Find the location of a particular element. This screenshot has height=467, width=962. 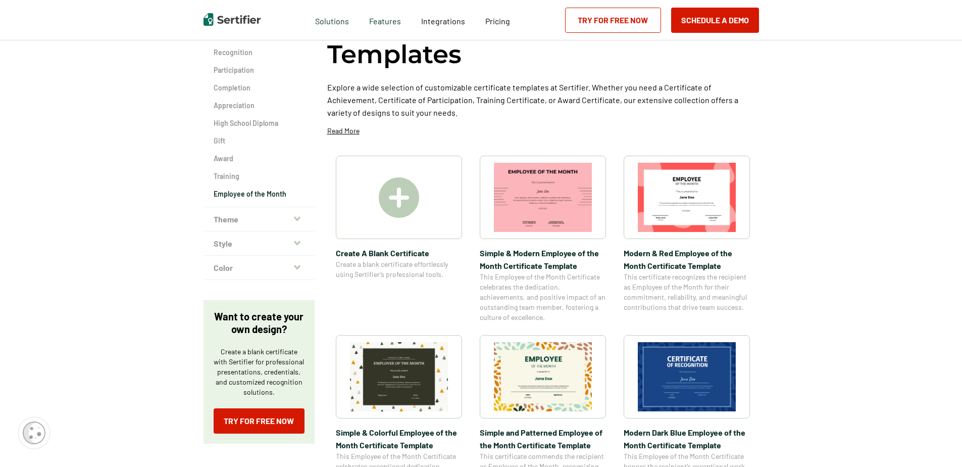

img: Modern & Red Employee of the Month Certificate Template is located at coordinates (687, 197).